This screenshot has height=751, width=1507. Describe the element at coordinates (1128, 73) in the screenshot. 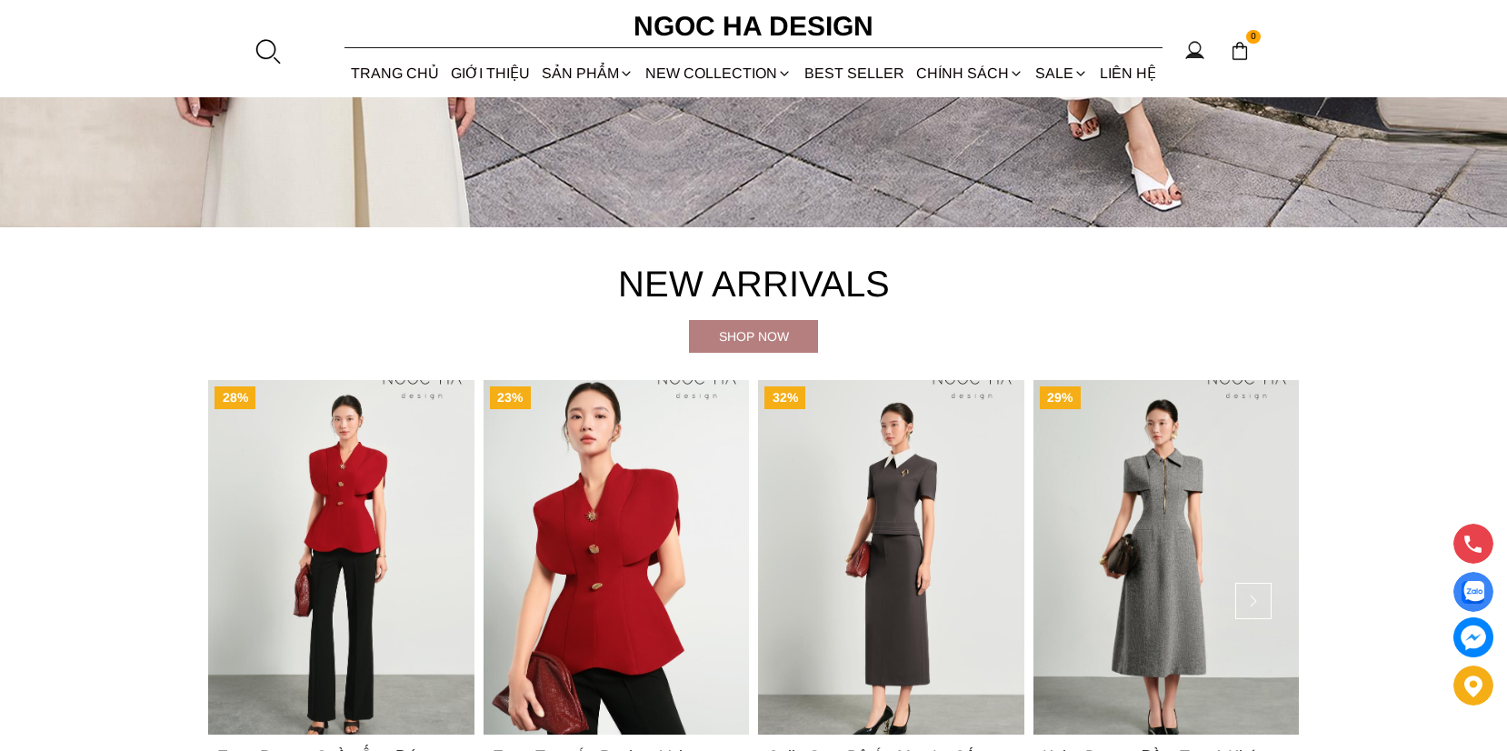

I see `a: LIÊN HỆ` at that location.